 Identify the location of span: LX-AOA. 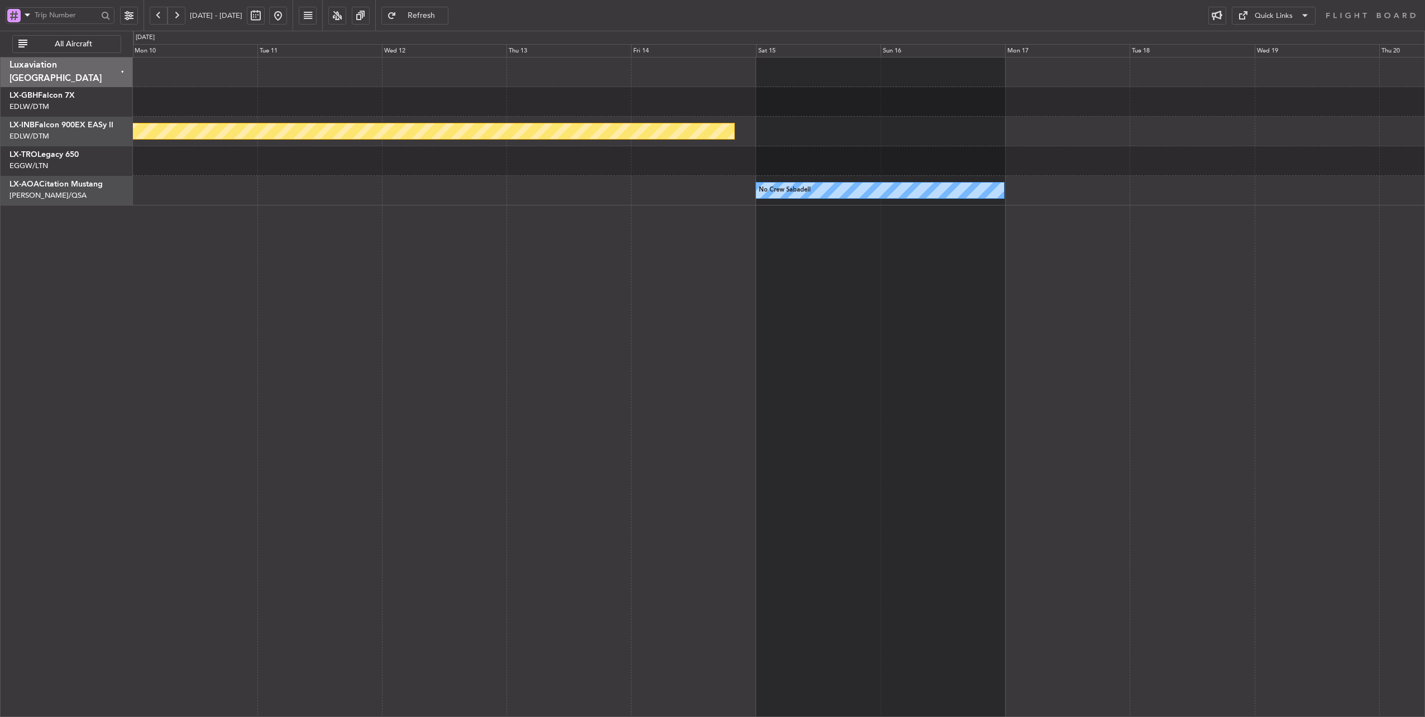
(24, 184).